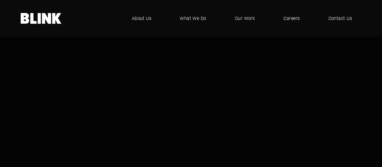  What do you see at coordinates (340, 18) in the screenshot?
I see `a: Contact Us` at bounding box center [340, 18].